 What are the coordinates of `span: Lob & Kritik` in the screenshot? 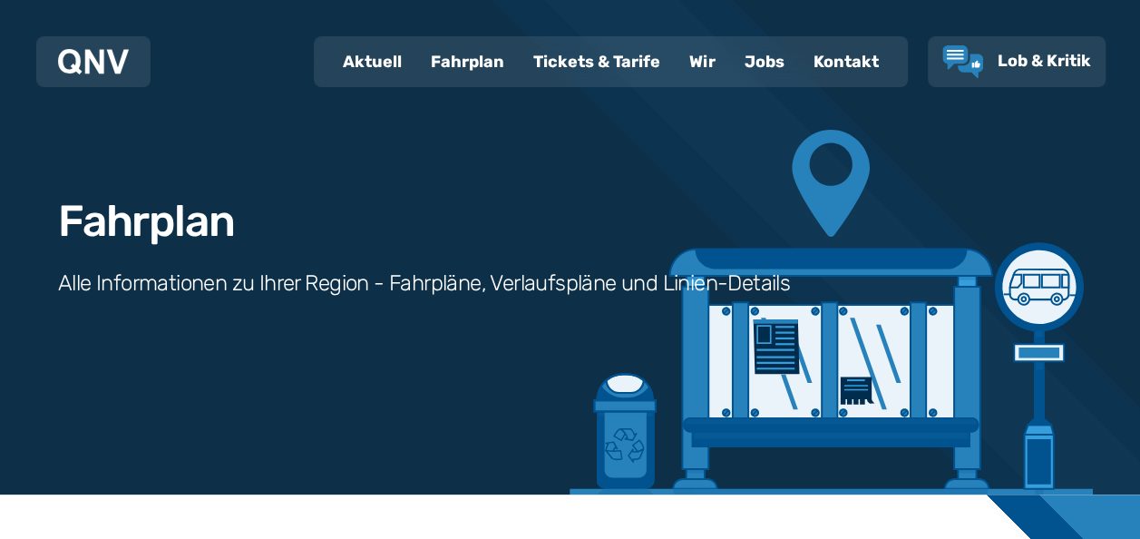 It's located at (1044, 61).